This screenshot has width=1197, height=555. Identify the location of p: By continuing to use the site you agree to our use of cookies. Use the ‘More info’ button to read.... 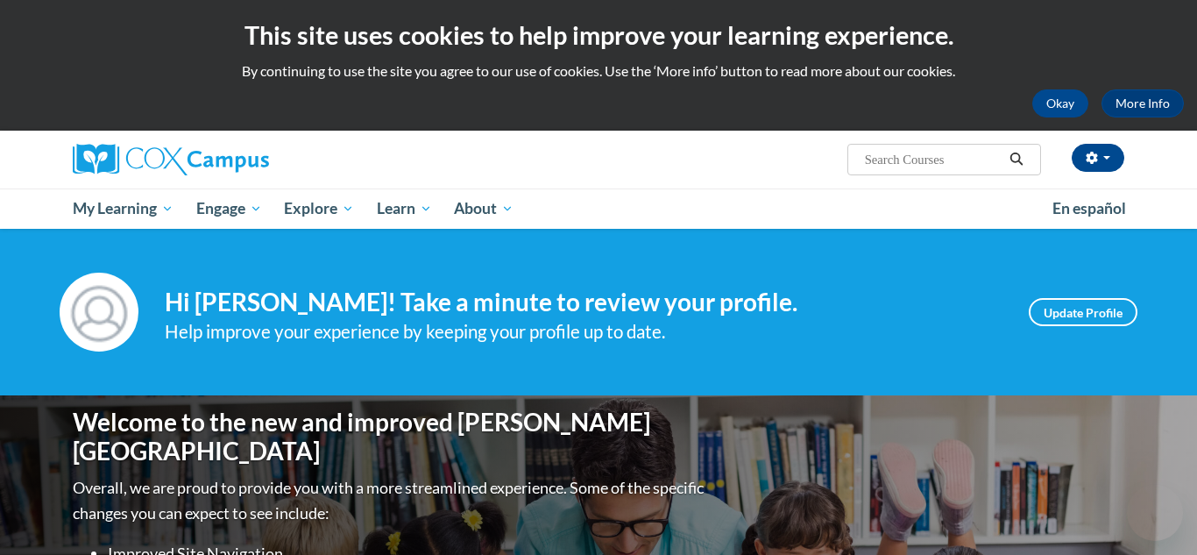
(599, 71).